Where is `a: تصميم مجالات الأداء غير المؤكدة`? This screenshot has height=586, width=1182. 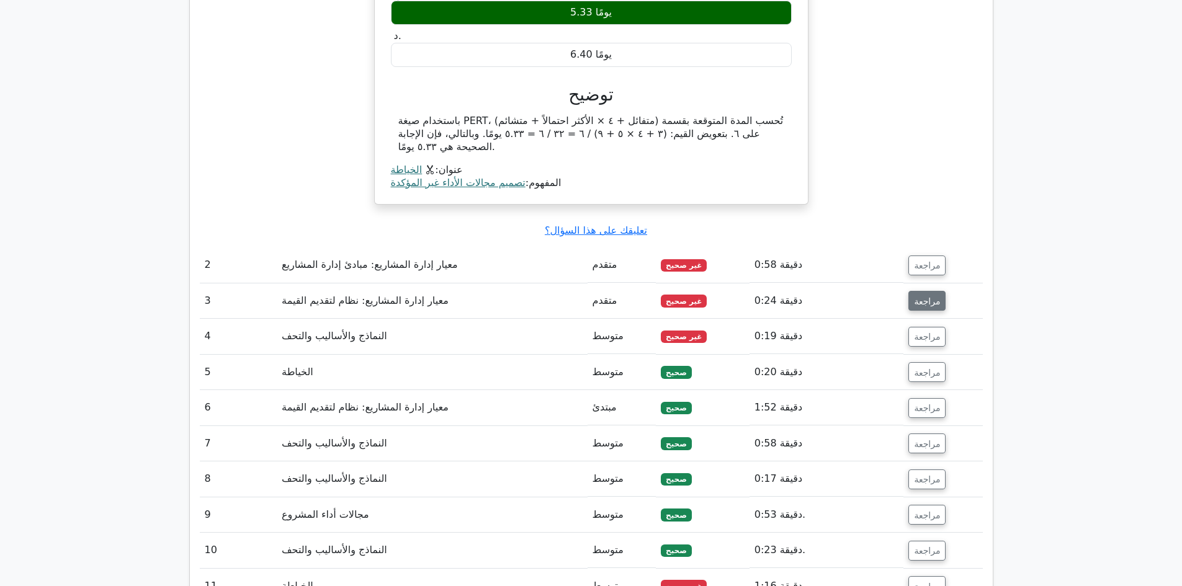 a: تصميم مجالات الأداء غير المؤكدة is located at coordinates (458, 182).